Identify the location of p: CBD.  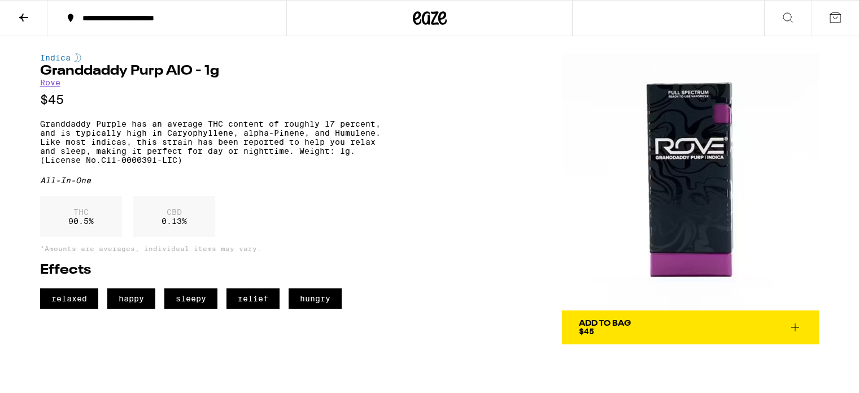
(174, 212).